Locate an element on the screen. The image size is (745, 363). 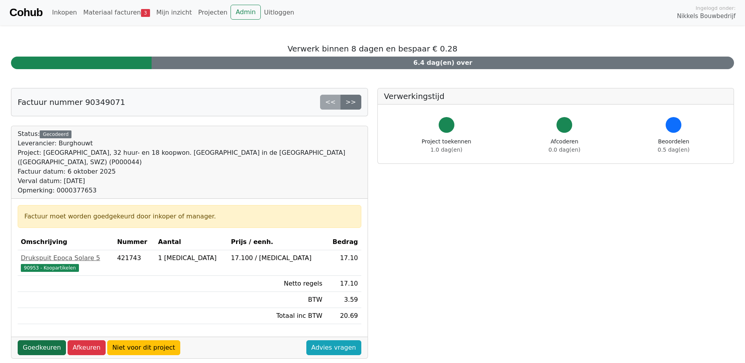
div: 6.4 dag(en) over is located at coordinates (443, 63).